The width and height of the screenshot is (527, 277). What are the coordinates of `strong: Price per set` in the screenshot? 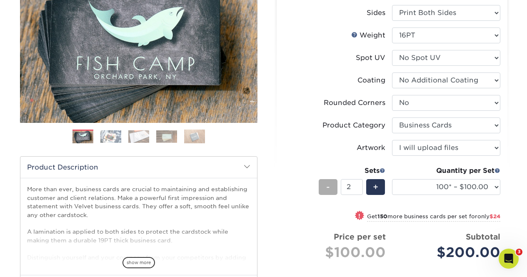 It's located at (360, 237).